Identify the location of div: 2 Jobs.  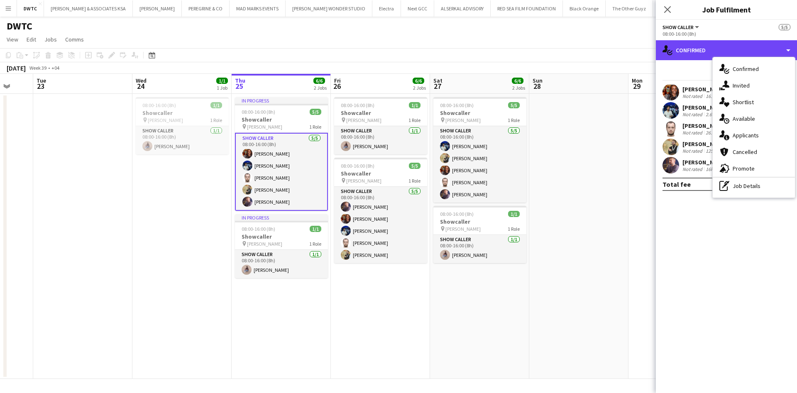
(320, 88).